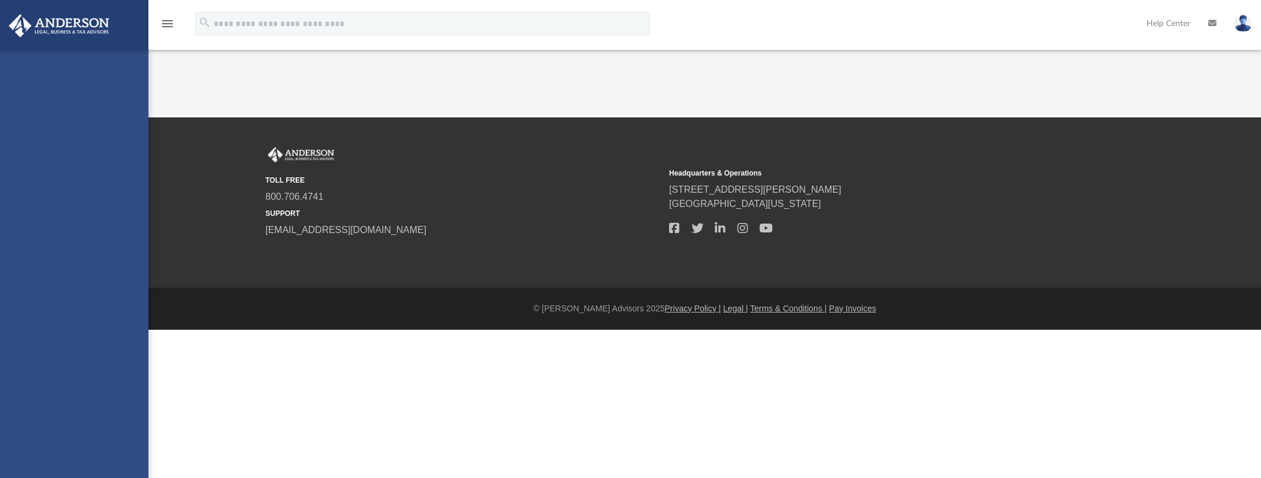 This screenshot has height=478, width=1261. Describe the element at coordinates (788, 309) in the screenshot. I see `a: Terms & Conditions |` at that location.